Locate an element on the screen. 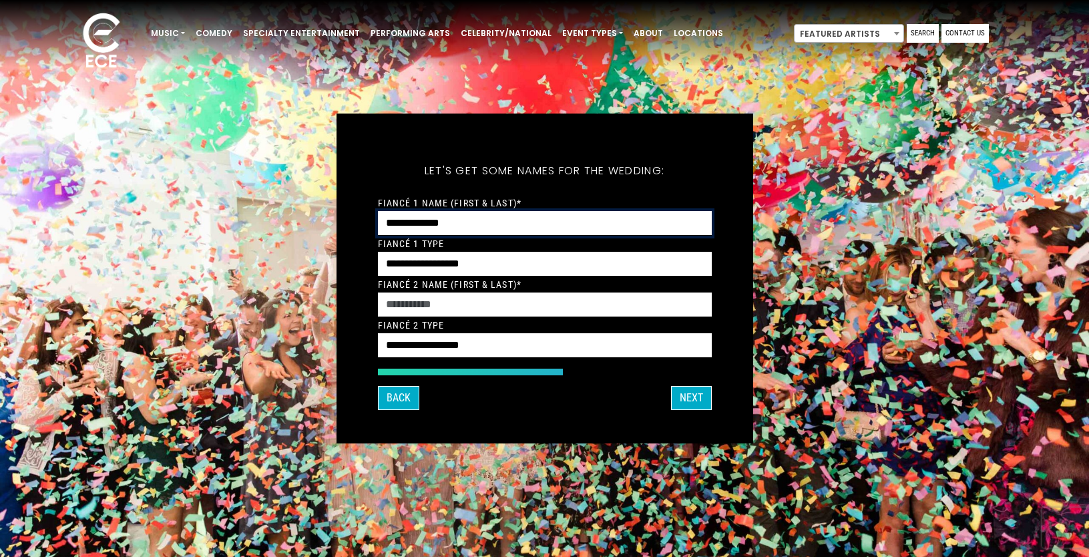 Image resolution: width=1089 pixels, height=557 pixels. h5: Let's get some names for the wedding: is located at coordinates (545, 171).